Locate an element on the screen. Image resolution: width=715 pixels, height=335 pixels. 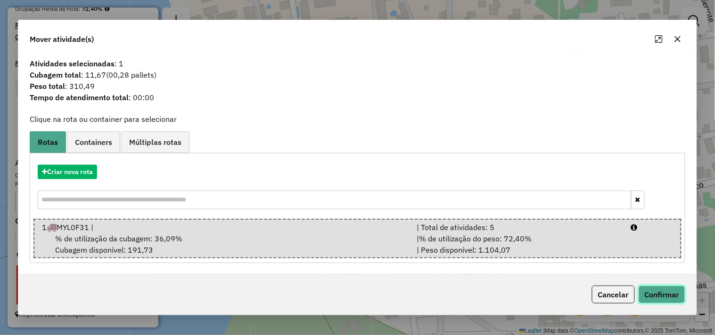
span: : 11,67 is located at coordinates (357, 75).